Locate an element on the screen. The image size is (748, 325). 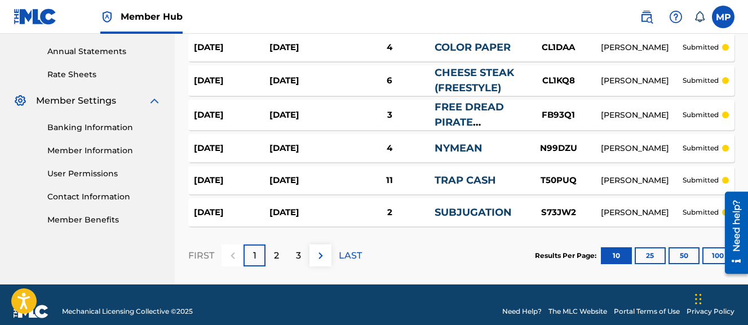
a: NYMEAN is located at coordinates (458, 148).